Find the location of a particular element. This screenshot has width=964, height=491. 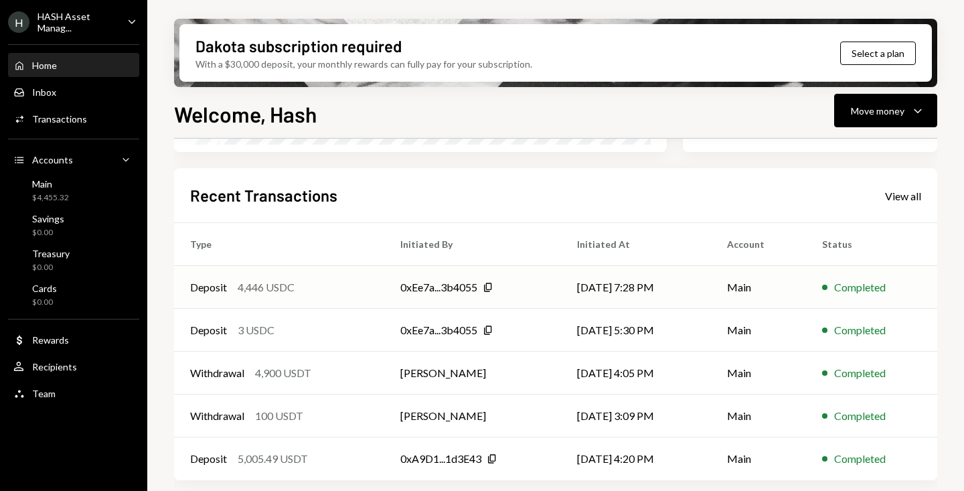

div: 4,900 USDT is located at coordinates (283, 373).